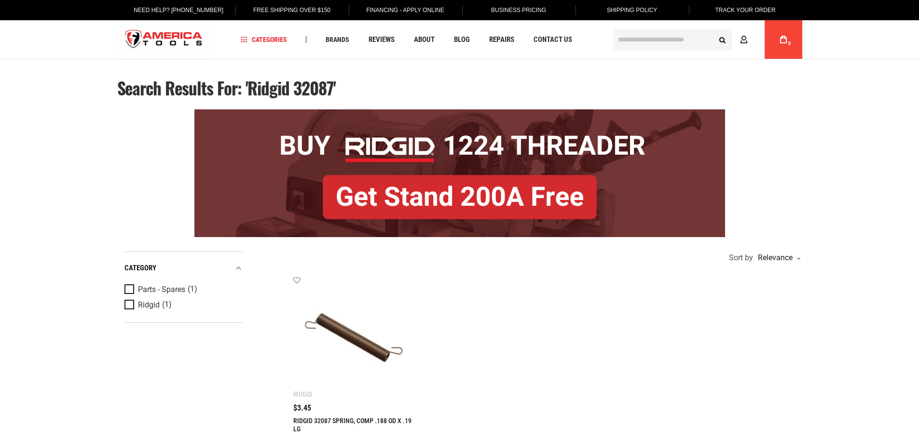 The image size is (919, 439). What do you see at coordinates (460, 113) in the screenshot?
I see `a: BOGO: Buy RIDGID® 1224 Threader, Get Stand 200A Free!` at bounding box center [460, 113].